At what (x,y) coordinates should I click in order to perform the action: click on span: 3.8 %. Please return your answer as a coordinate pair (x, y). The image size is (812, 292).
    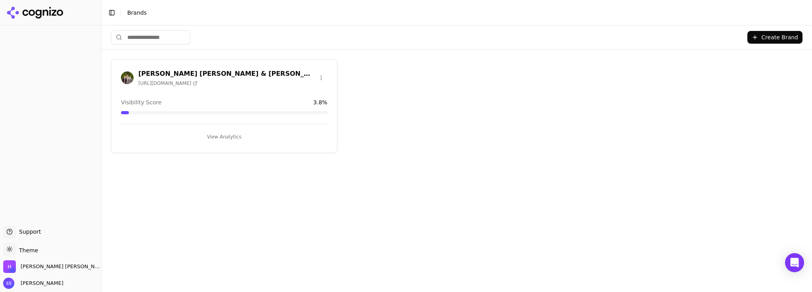
    Looking at the image, I should click on (320, 102).